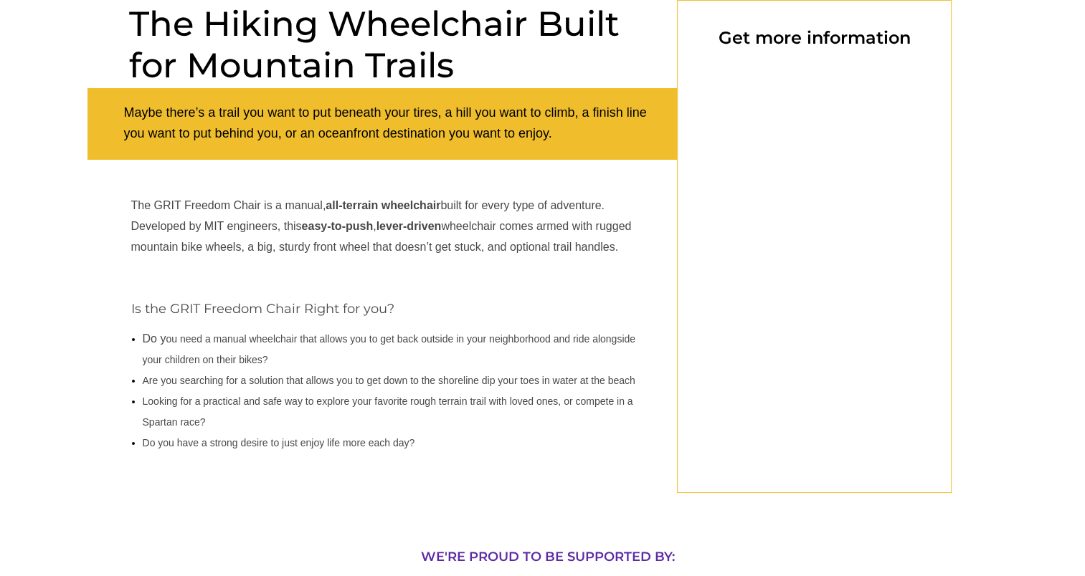 The image size is (1085, 576). Describe the element at coordinates (385, 123) in the screenshot. I see `span: Maybe there’s a trail you want to put beneath your tires, a hill you want to climb, a finish line...` at that location.